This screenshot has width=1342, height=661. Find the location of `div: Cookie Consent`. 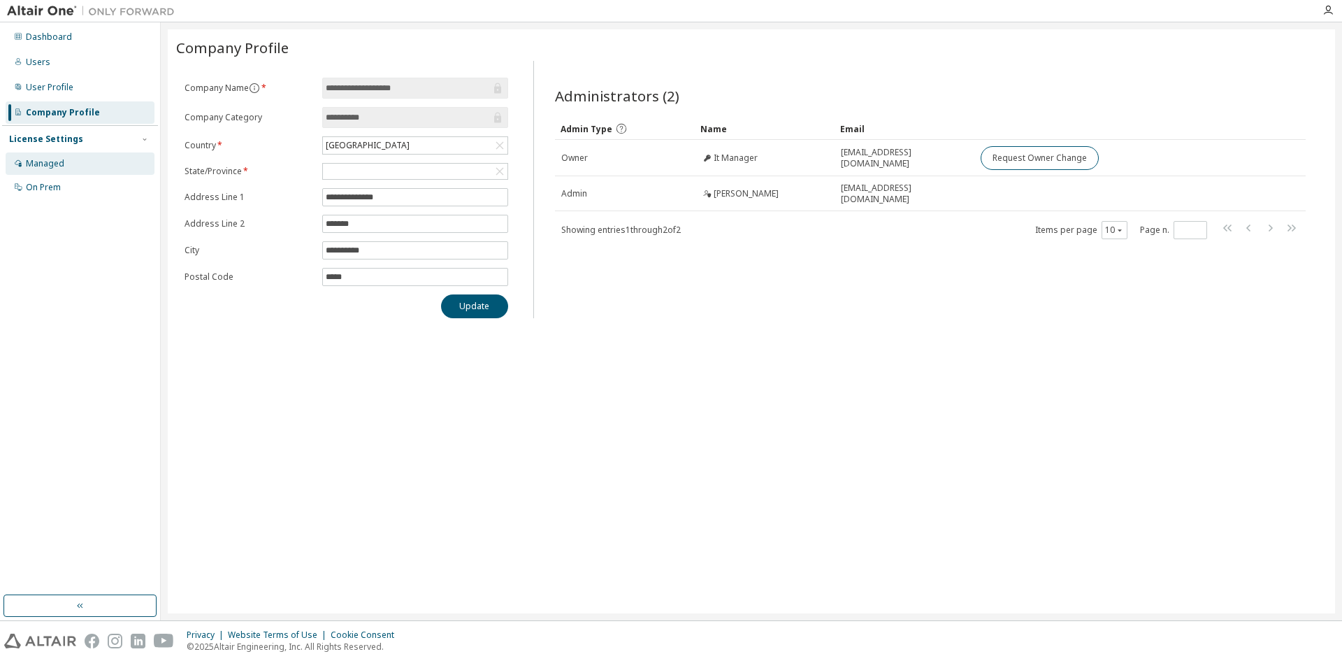

div: Cookie Consent is located at coordinates (366, 635).